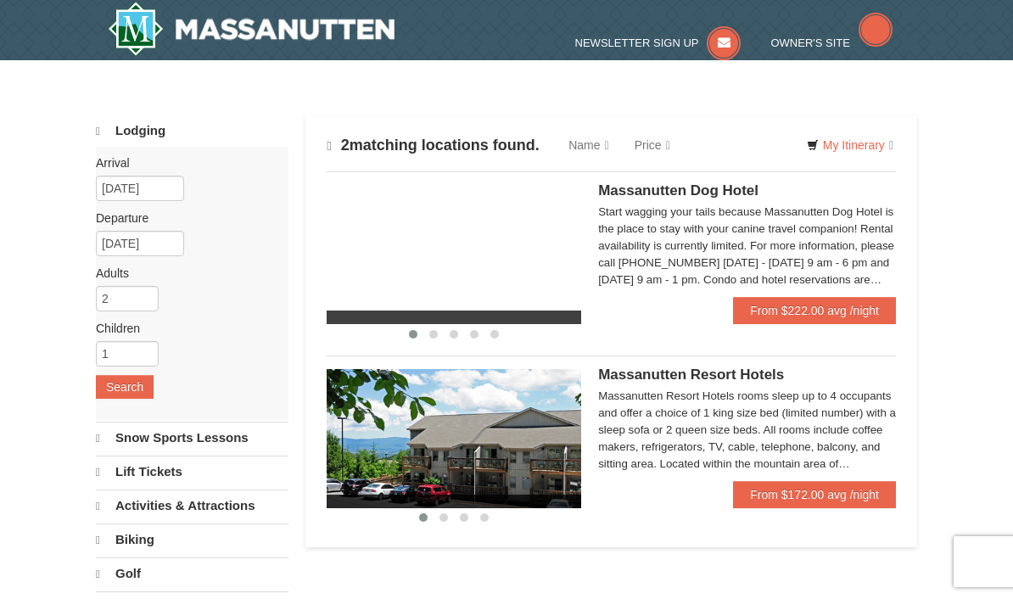 Image resolution: width=1013 pixels, height=599 pixels. Describe the element at coordinates (814, 495) in the screenshot. I see `a: From $172.00 avg /night` at that location.